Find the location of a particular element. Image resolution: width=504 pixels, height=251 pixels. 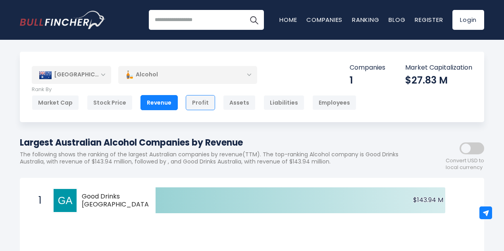

a: Blog is located at coordinates (397, 19).